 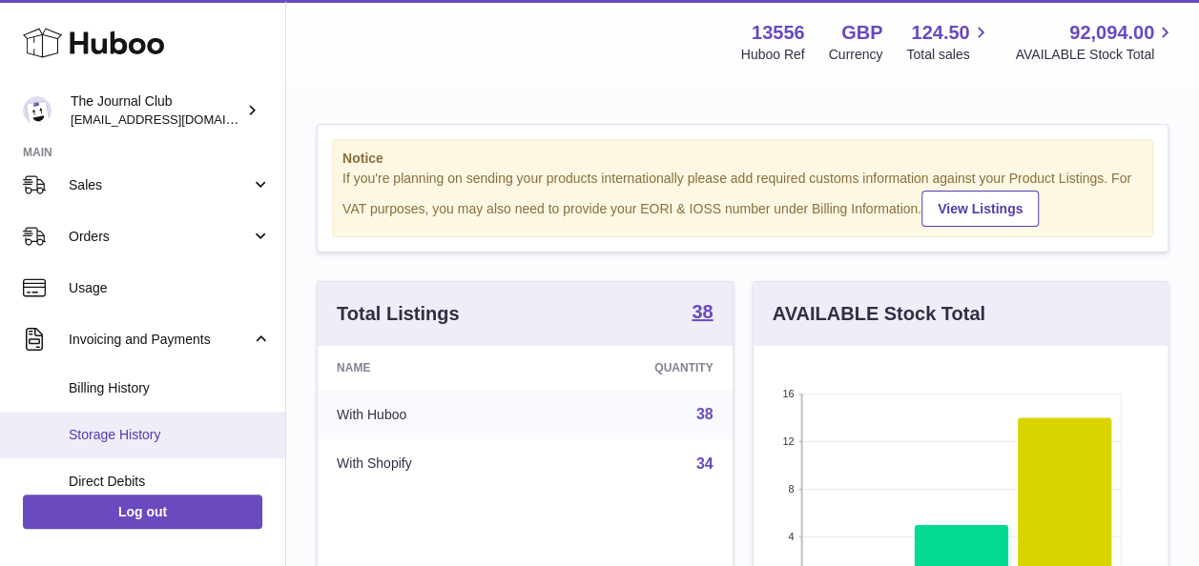 What do you see at coordinates (1111, 32) in the screenshot?
I see `span: 92,094.00` at bounding box center [1111, 32].